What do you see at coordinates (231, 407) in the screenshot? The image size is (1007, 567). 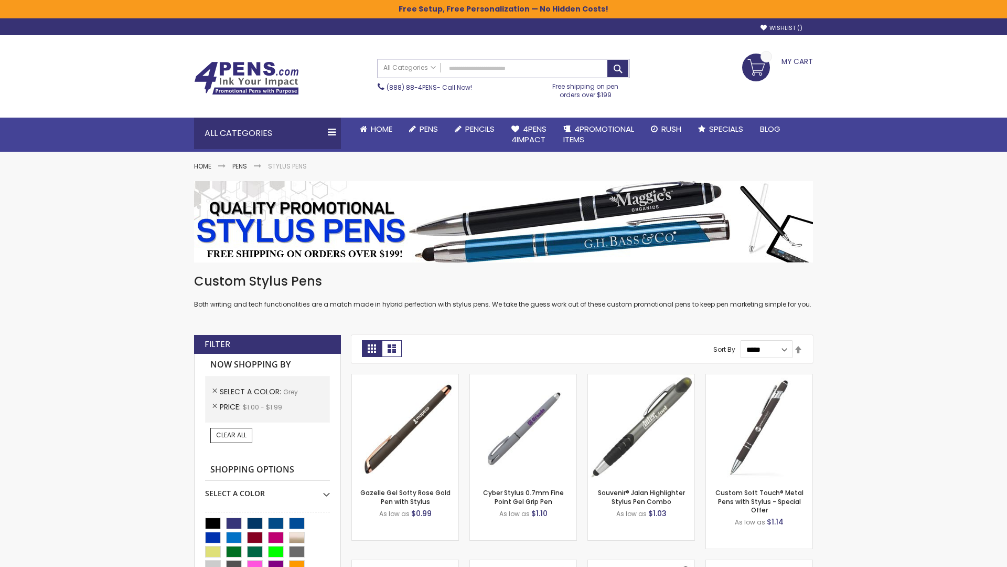 I see `span: Price` at bounding box center [231, 407].